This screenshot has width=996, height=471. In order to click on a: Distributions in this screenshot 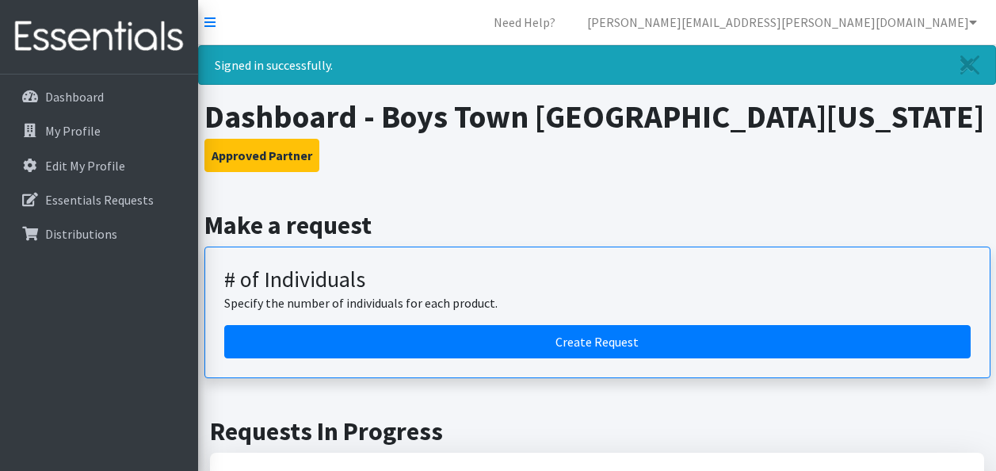, I will do `click(99, 234)`.